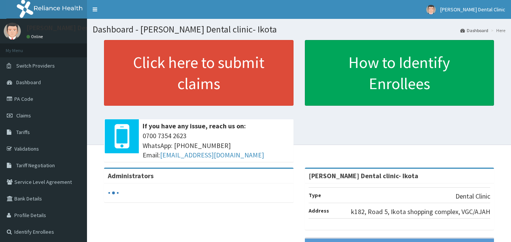 The height and width of the screenshot is (242, 511). I want to click on svg: audio-loading, so click(113, 193).